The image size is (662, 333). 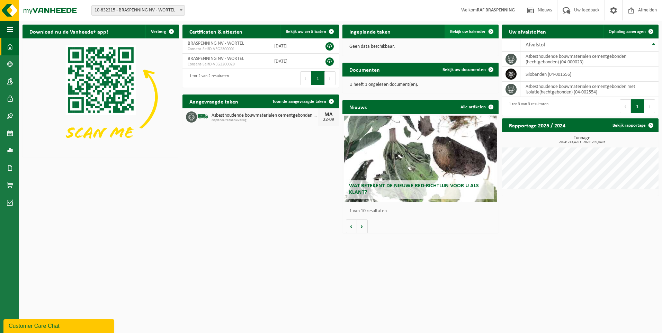 I want to click on span: Asbesthoudende bouwmaterialen cementgebonden met isolatie(hechtgebonden), so click(x=265, y=116).